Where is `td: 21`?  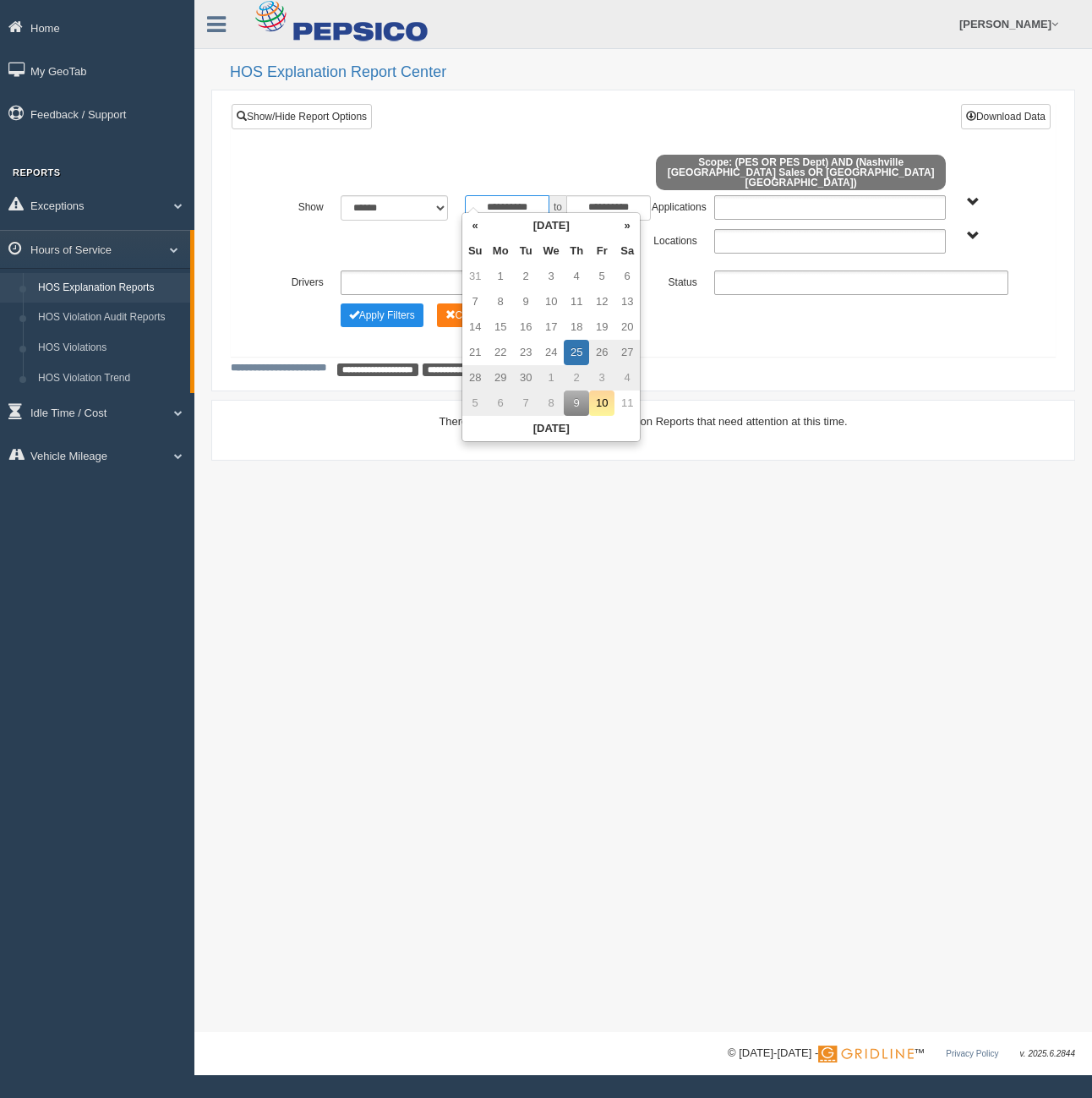
td: 21 is located at coordinates (475, 353).